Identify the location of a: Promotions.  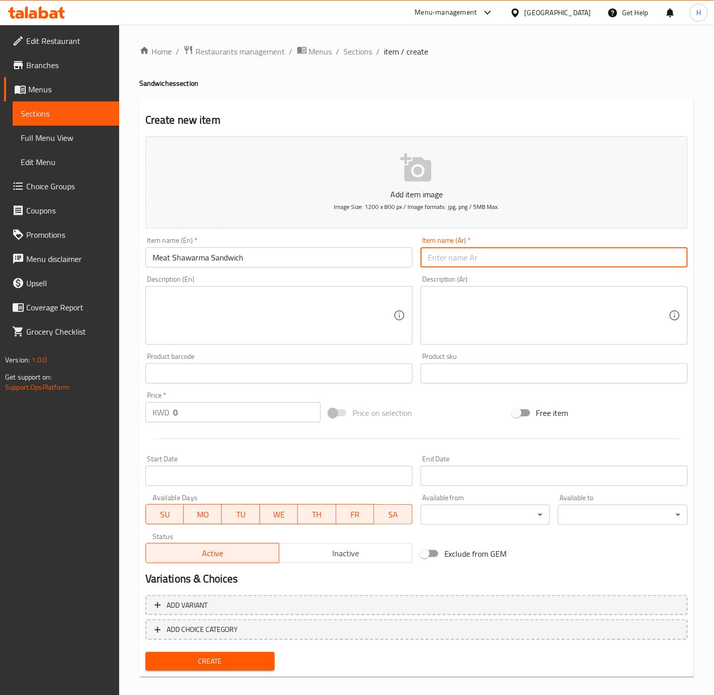
(62, 235).